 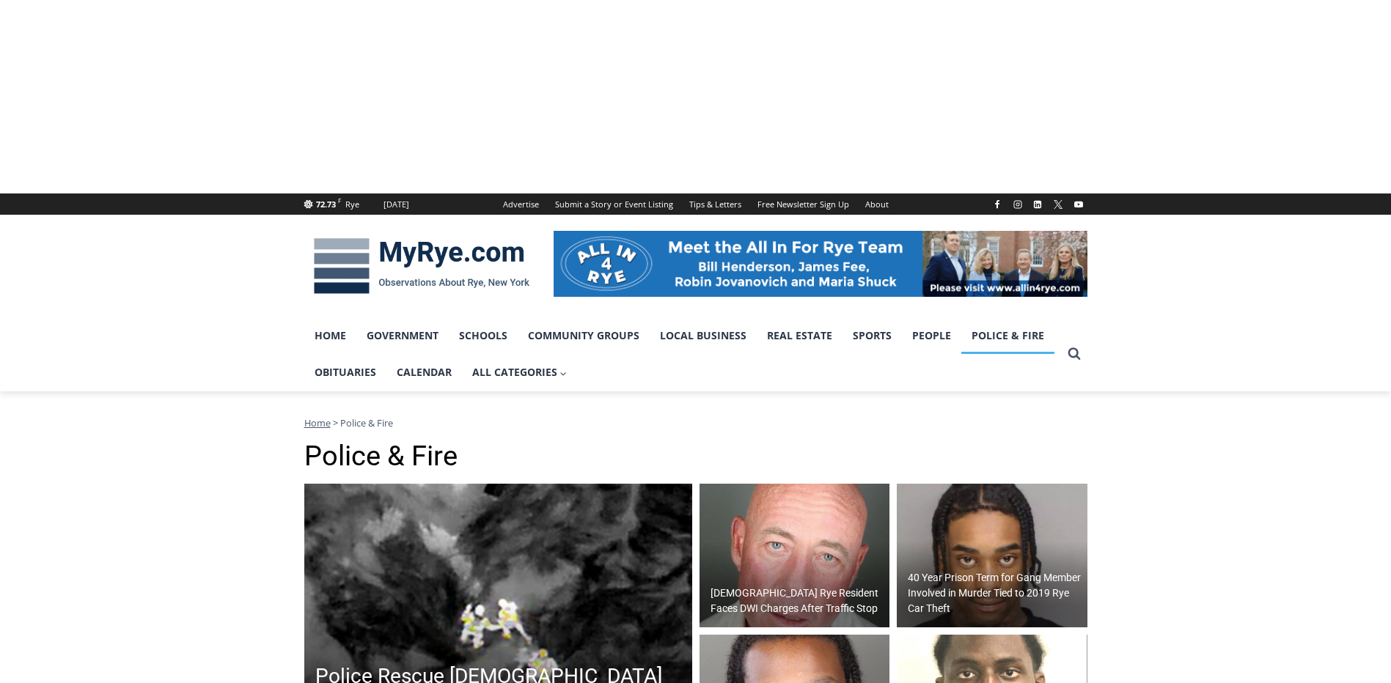 I want to click on a: Instagram, so click(x=1018, y=205).